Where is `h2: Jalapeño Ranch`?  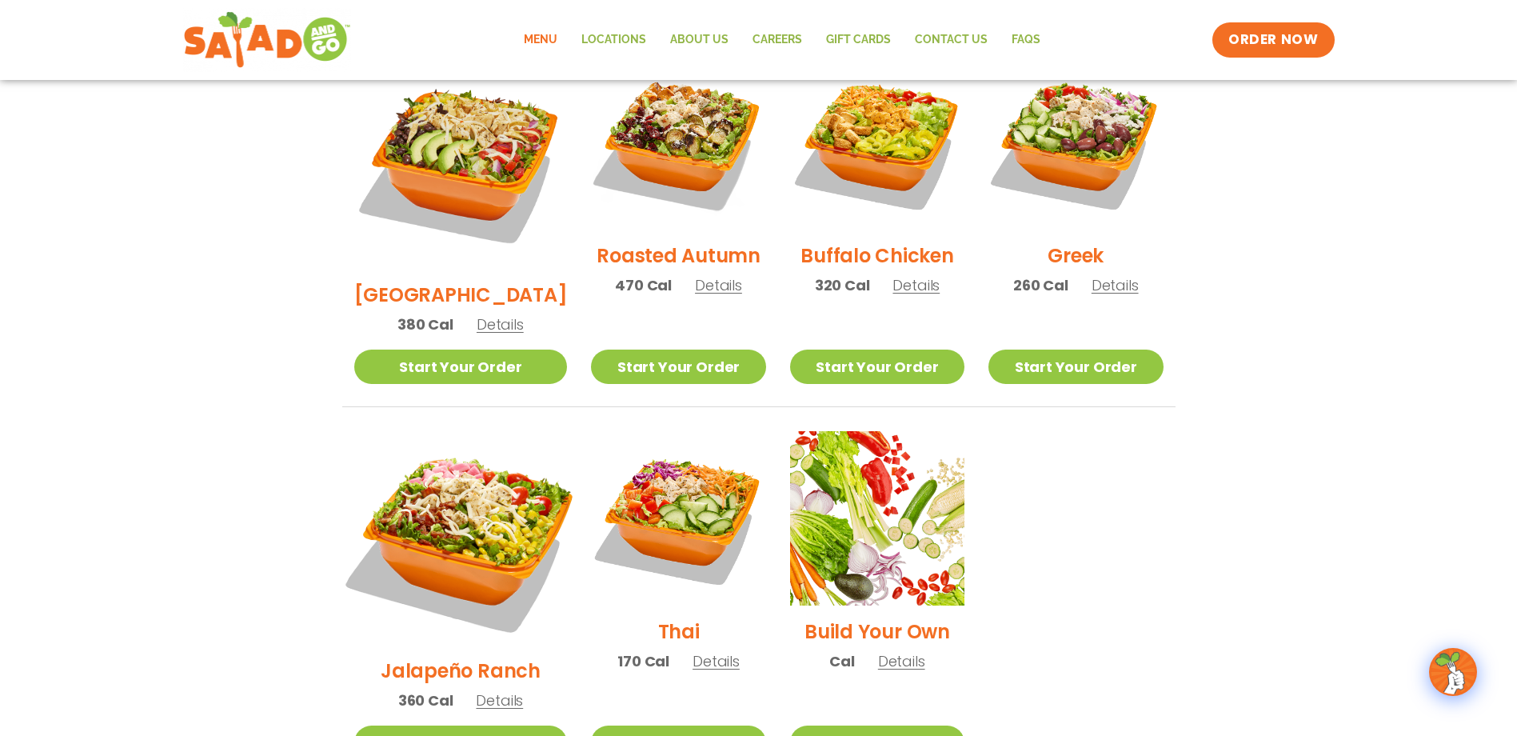 h2: Jalapeño Ranch is located at coordinates (461, 670).